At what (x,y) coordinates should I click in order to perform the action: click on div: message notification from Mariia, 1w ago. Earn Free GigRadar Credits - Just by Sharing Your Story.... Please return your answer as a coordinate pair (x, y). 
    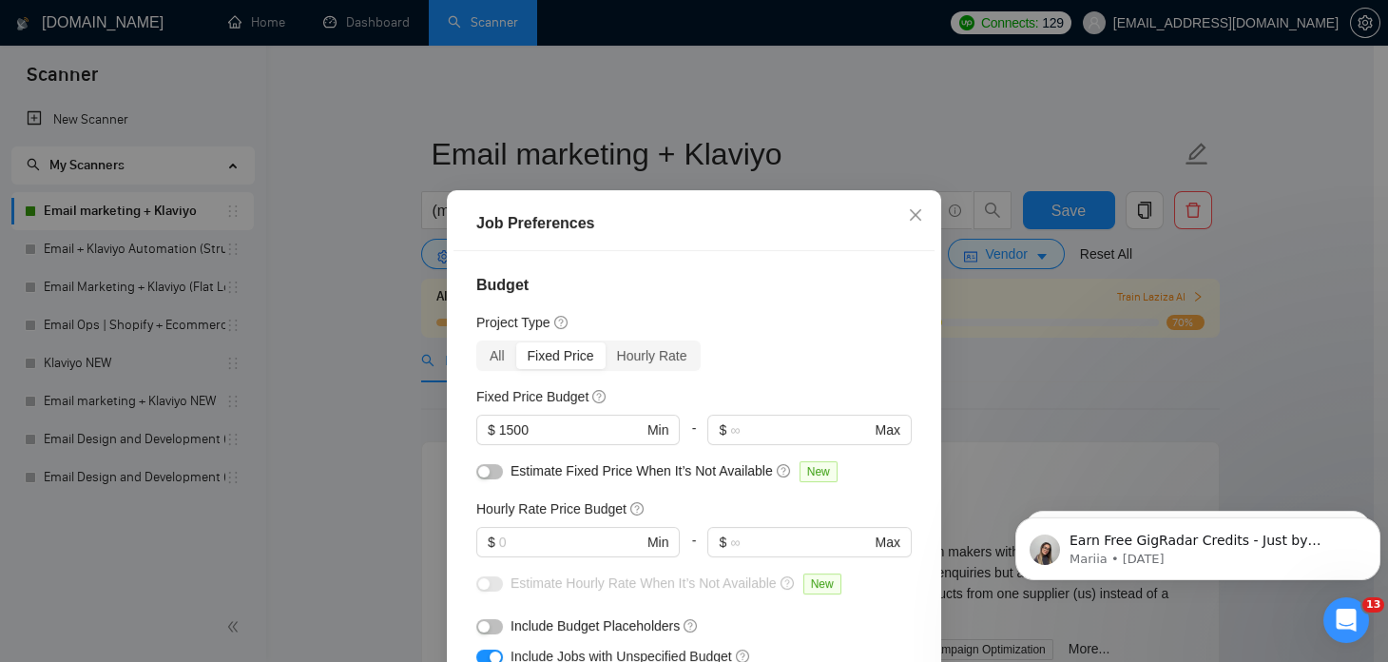
    Looking at the image, I should click on (190, 71).